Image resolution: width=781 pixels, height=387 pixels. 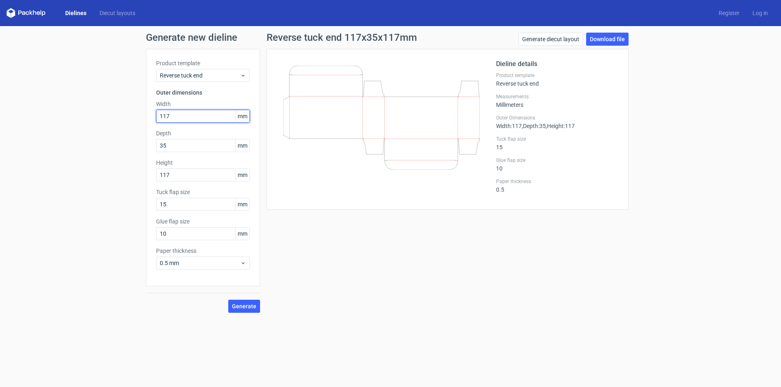 What do you see at coordinates (557, 186) in the screenshot?
I see `div: 0.5` at bounding box center [557, 186].